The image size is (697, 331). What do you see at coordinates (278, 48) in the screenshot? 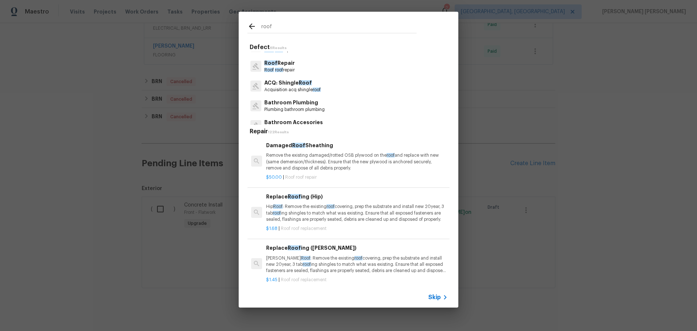
I see `span: 6 Results` at bounding box center [278, 48].